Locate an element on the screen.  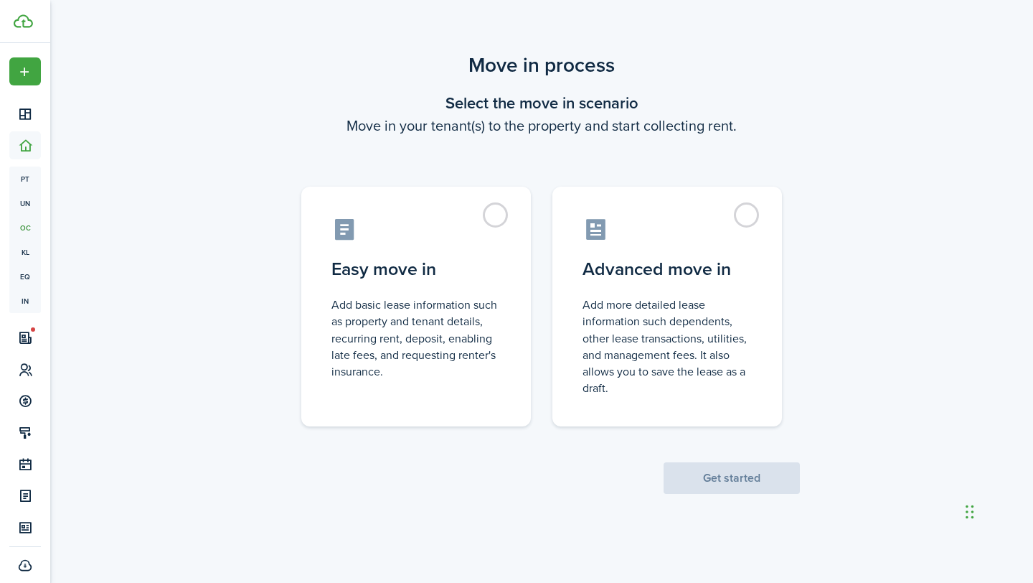
a: eq is located at coordinates (25, 276).